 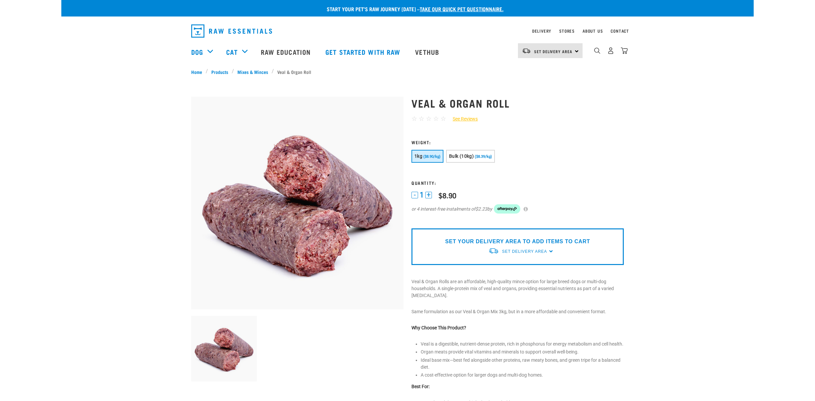 What do you see at coordinates (522, 363) in the screenshot?
I see `li: Ideal base mix—best fed alongside other proteins, raw meaty bones, and green tripe for a balanced...` at bounding box center [522, 363].